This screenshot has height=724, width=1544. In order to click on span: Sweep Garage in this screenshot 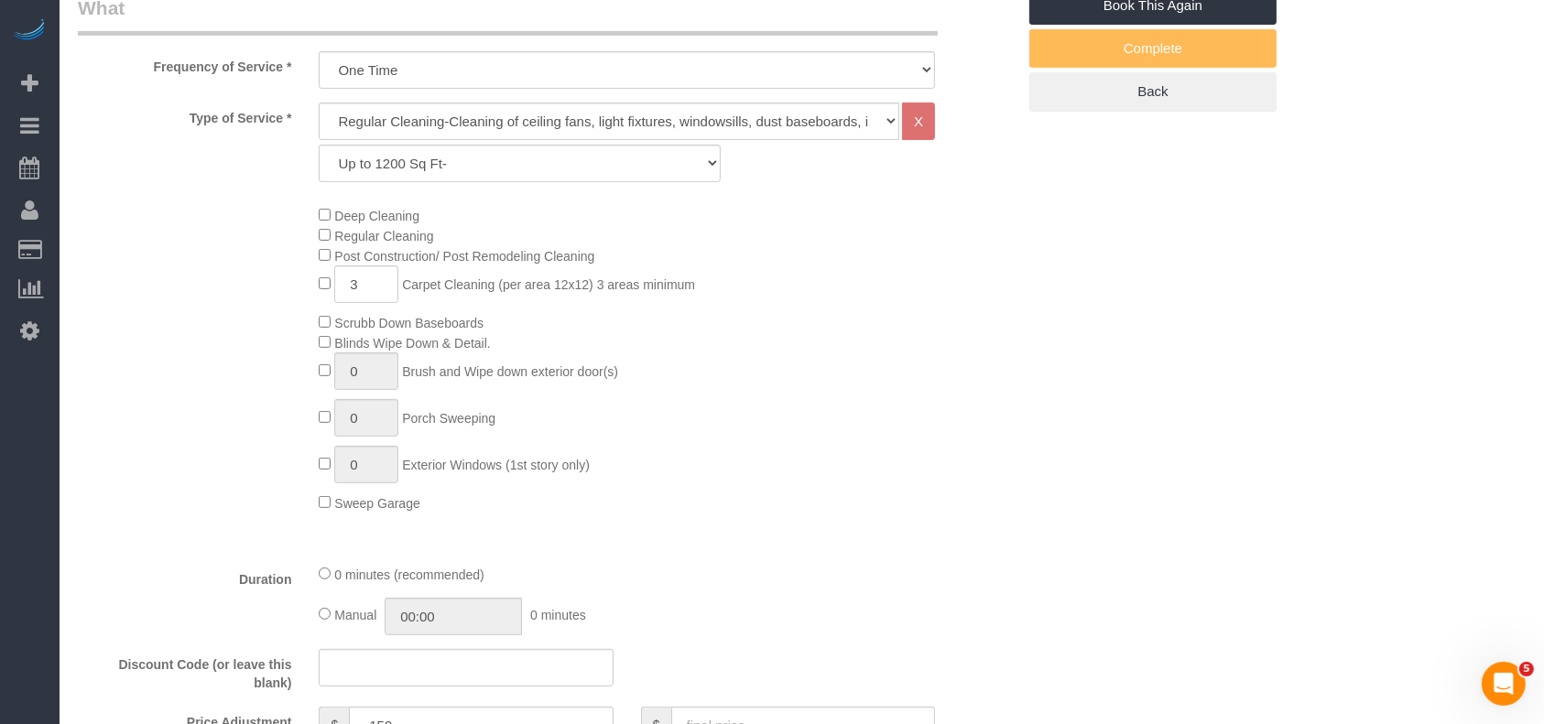, I will do `click(376, 504)`.